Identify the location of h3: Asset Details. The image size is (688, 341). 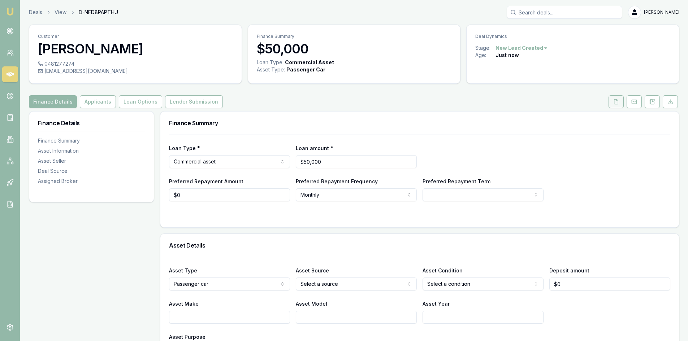
(419, 245).